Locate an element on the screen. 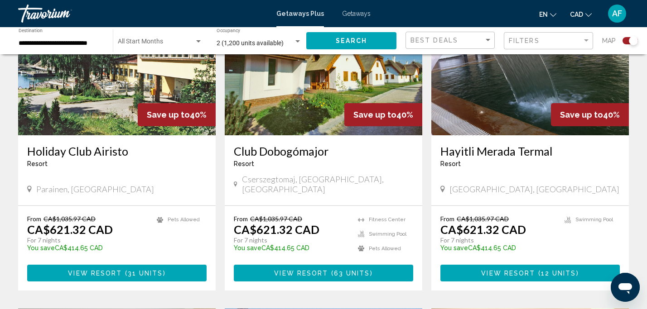 The height and width of the screenshot is (309, 647). span: Filters is located at coordinates (524, 41).